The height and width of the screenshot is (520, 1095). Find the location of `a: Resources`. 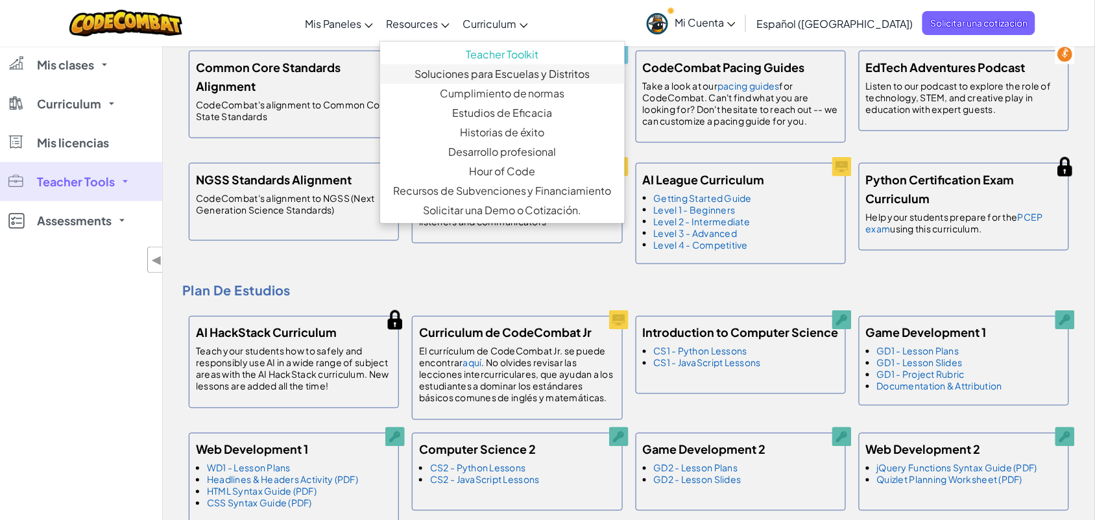

a: Resources is located at coordinates (418, 23).